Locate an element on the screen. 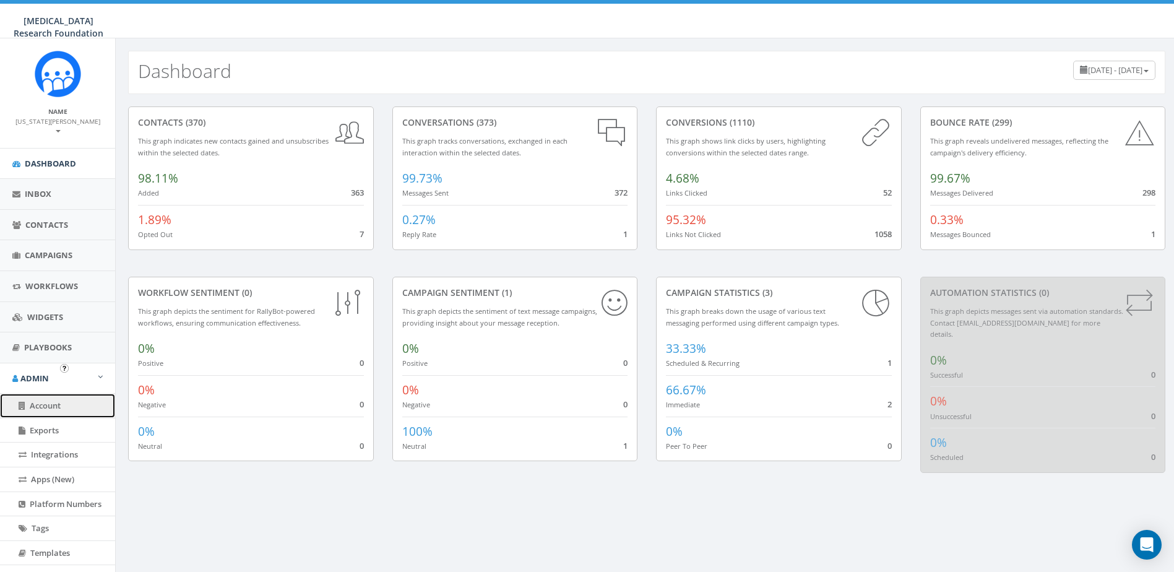 The width and height of the screenshot is (1174, 572). span: Templates is located at coordinates (50, 552).